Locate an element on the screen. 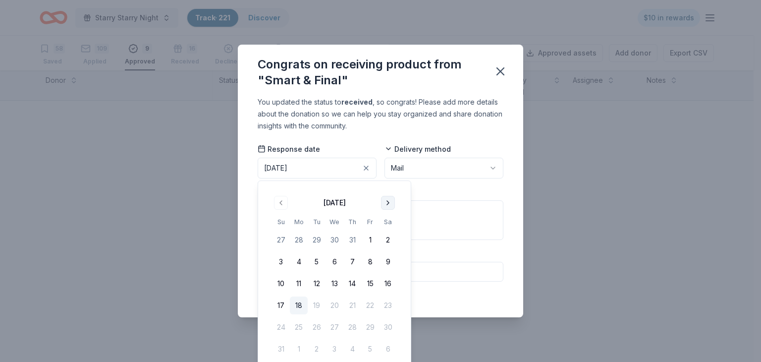 The image size is (761, 362). th: Monday is located at coordinates (299, 221).